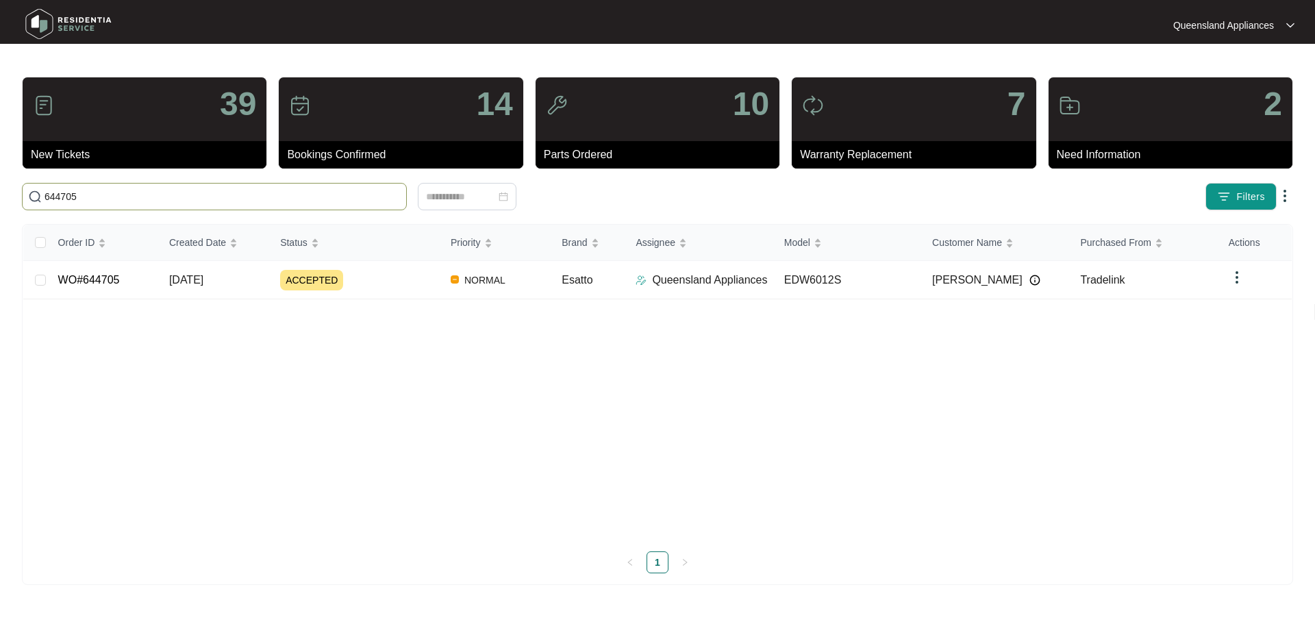  Describe the element at coordinates (1035, 280) in the screenshot. I see `img: Info icon` at that location.